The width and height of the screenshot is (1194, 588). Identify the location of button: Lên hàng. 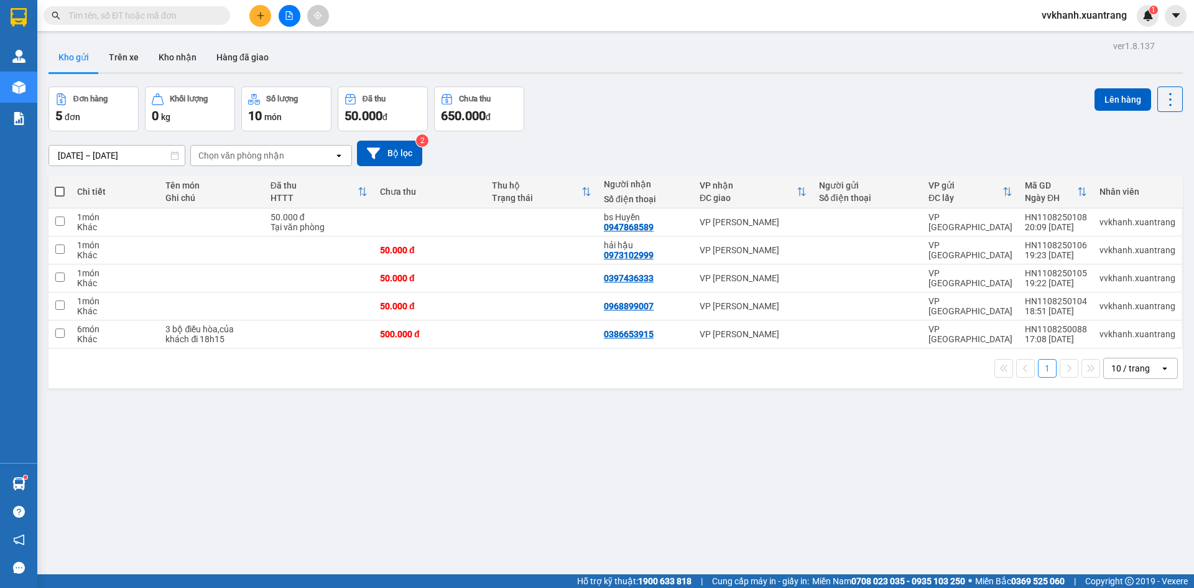
(1122, 99).